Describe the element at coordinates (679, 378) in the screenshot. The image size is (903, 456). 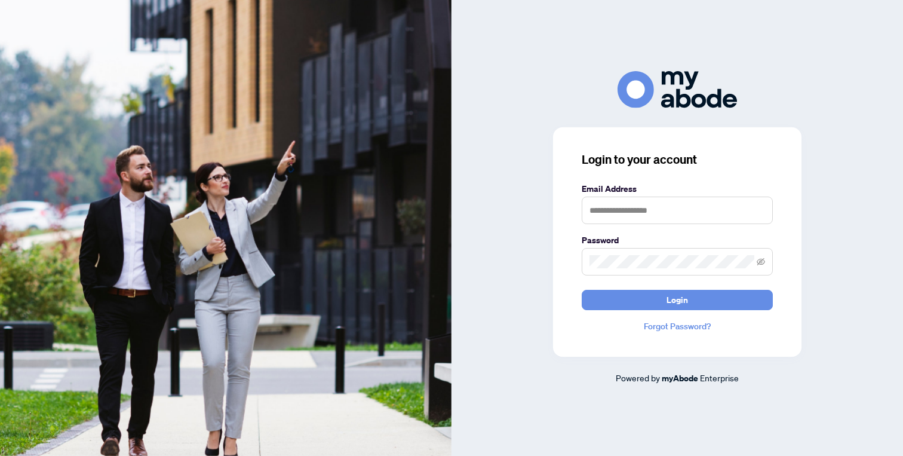
I see `a: myAbode` at that location.